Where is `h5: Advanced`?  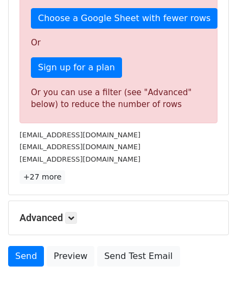 h5: Advanced is located at coordinates (118, 218).